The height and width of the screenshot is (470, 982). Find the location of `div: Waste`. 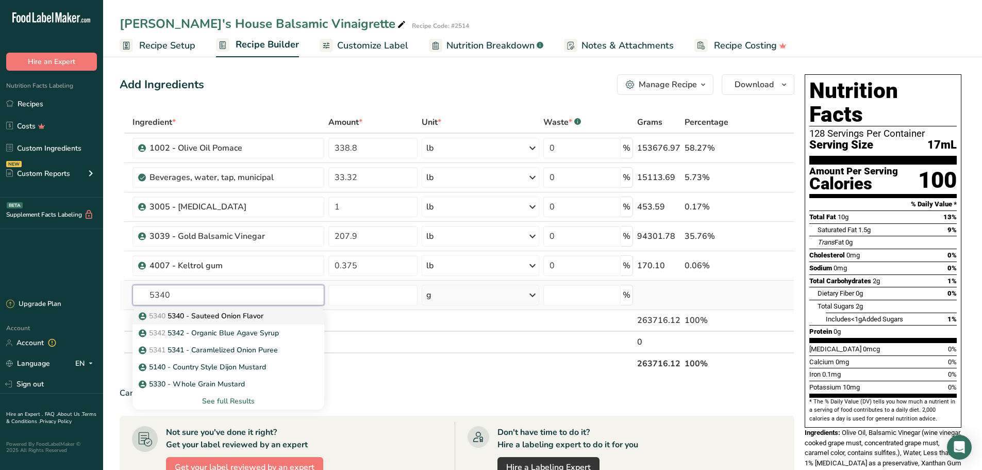

div: Waste is located at coordinates (562, 122).